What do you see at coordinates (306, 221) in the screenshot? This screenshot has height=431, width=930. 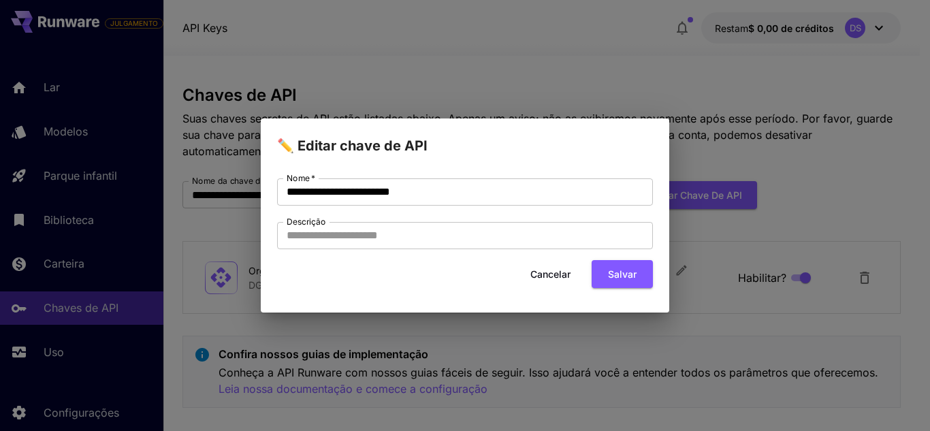 I see `font: Descrição` at bounding box center [306, 221].